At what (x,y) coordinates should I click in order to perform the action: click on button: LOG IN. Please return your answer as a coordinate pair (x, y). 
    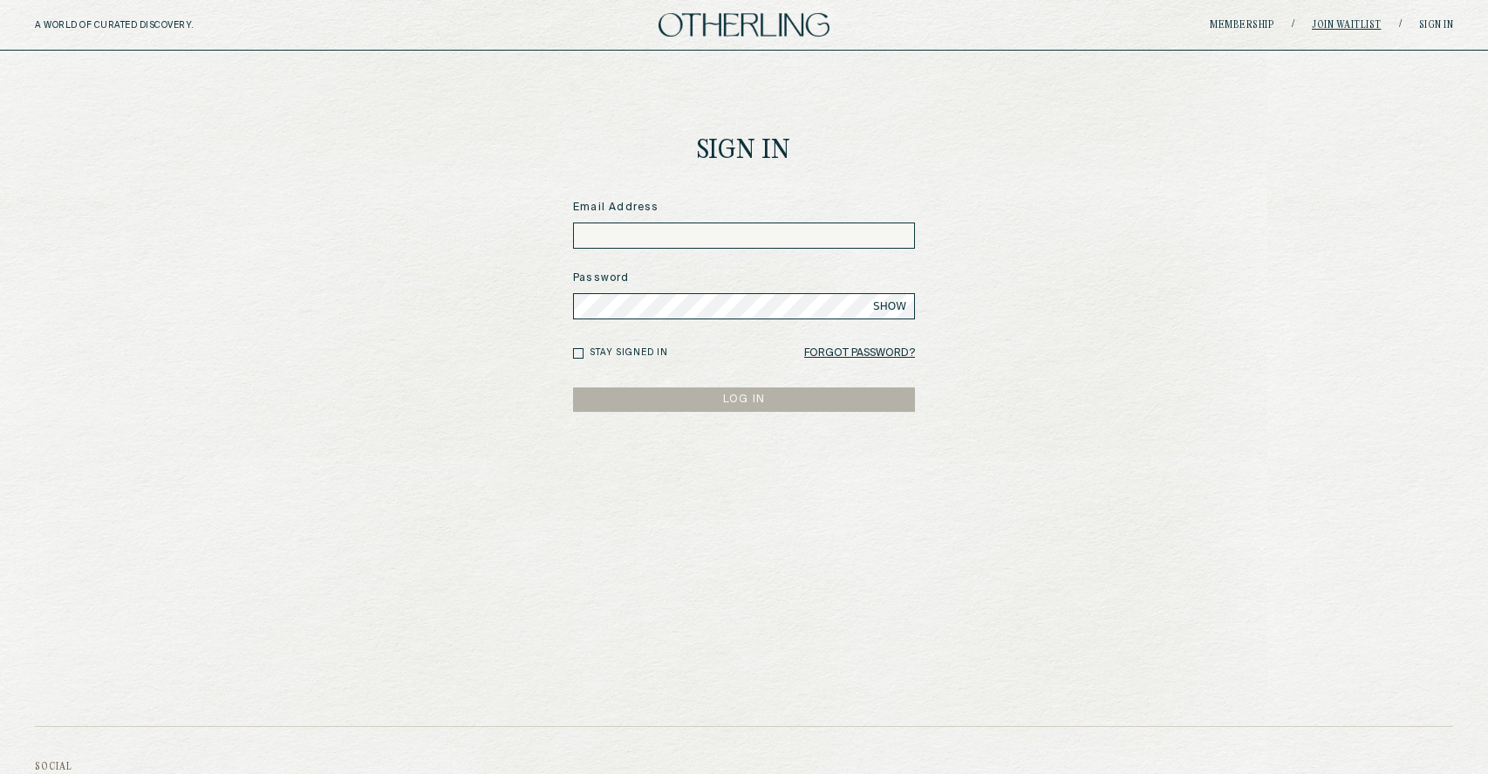
    Looking at the image, I should click on (744, 399).